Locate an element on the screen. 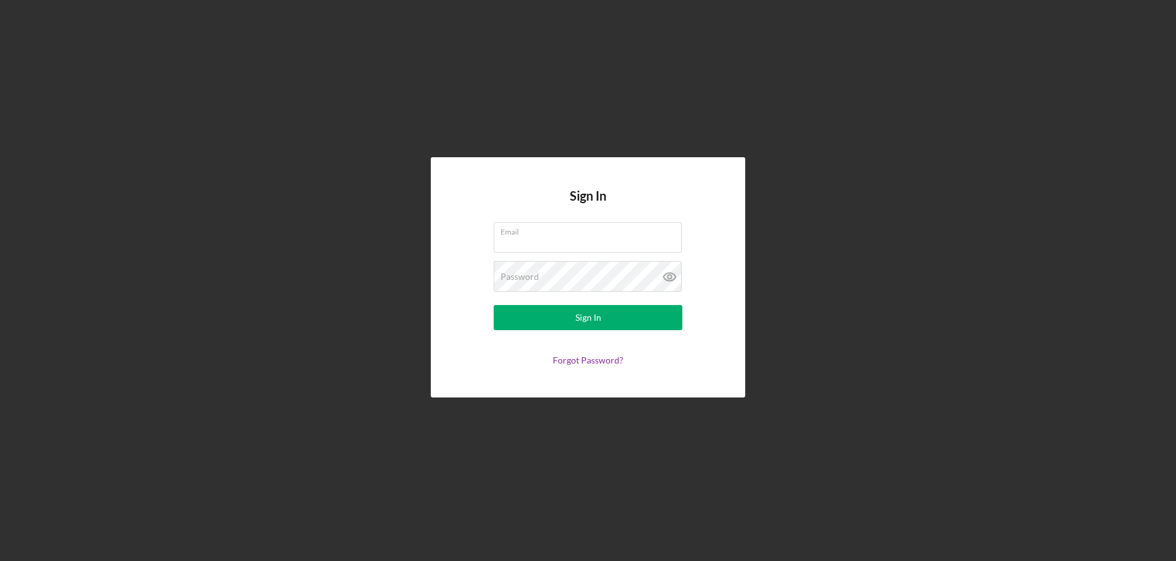 The width and height of the screenshot is (1176, 561). label: Email is located at coordinates (591, 230).